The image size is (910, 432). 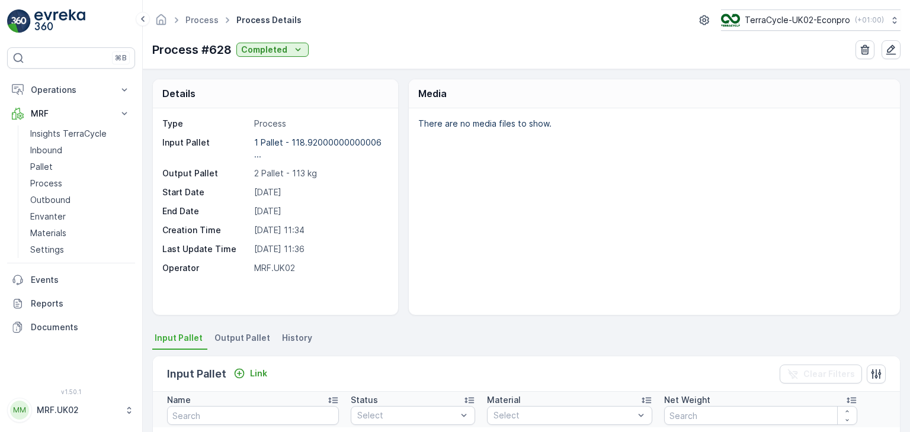 What do you see at coordinates (71, 114) in the screenshot?
I see `button: MRF` at bounding box center [71, 114].